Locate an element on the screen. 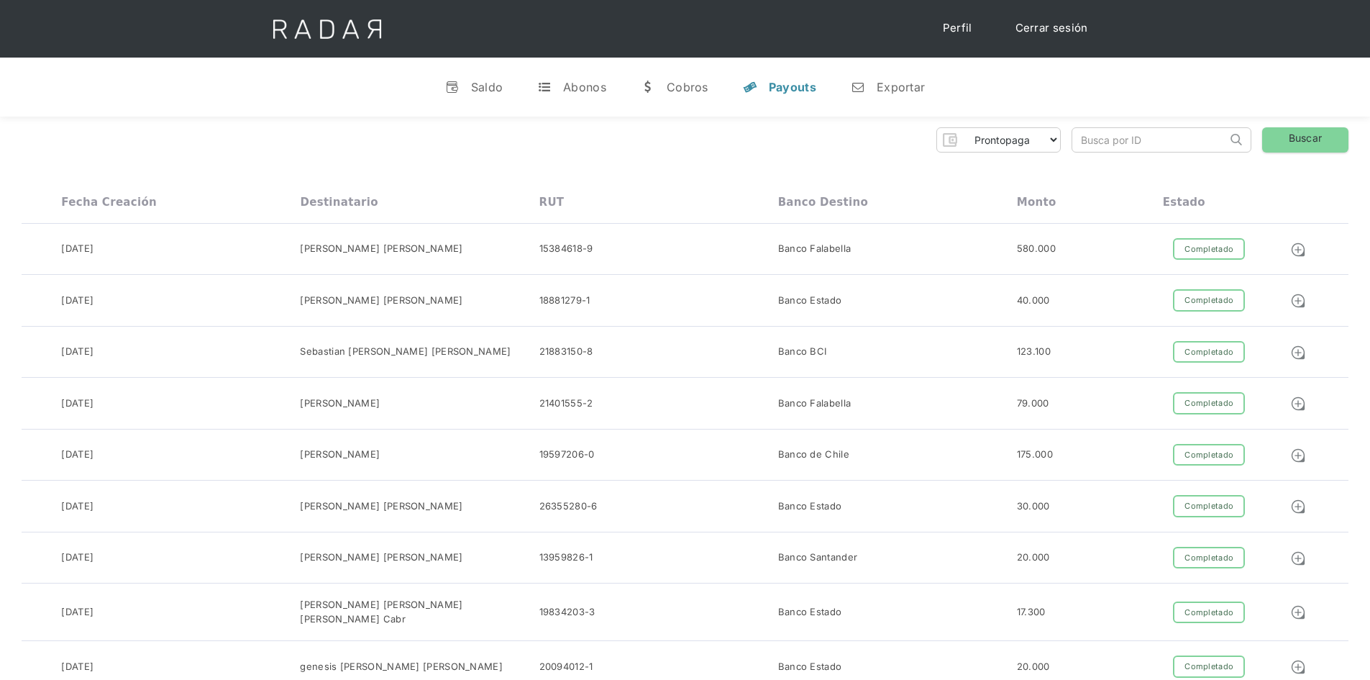 Image resolution: width=1370 pixels, height=680 pixels. div: 19834203-3 is located at coordinates (568, 612).